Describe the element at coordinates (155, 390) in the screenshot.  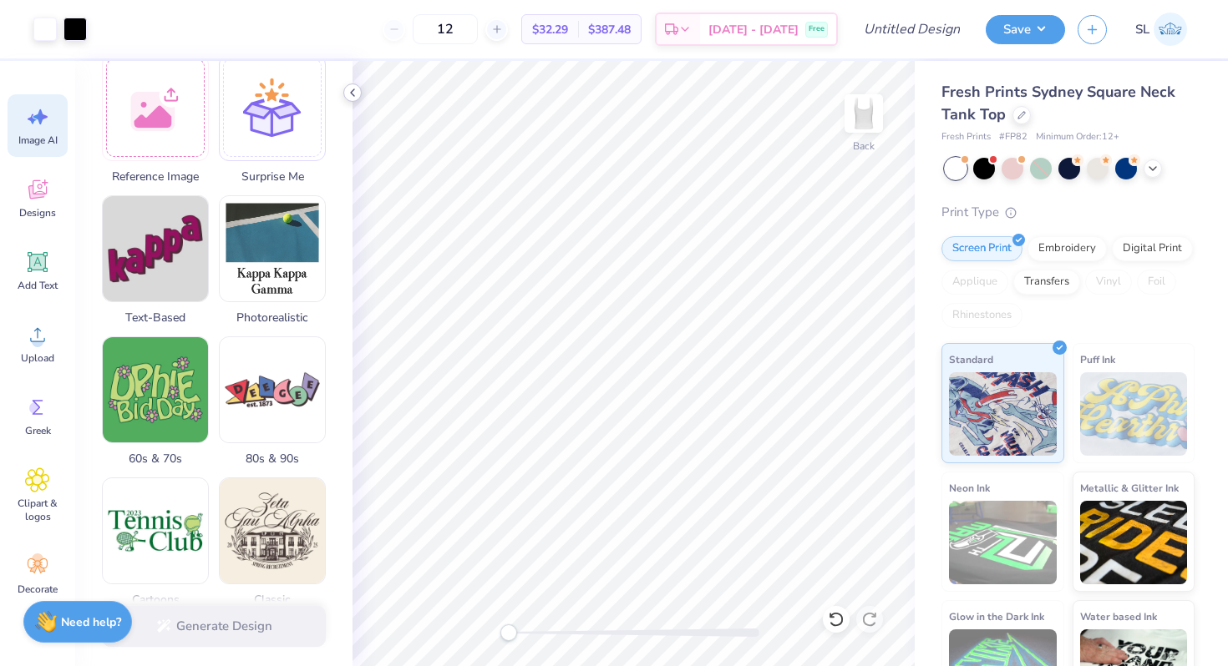
I see `img: 60s & 70s` at that location.